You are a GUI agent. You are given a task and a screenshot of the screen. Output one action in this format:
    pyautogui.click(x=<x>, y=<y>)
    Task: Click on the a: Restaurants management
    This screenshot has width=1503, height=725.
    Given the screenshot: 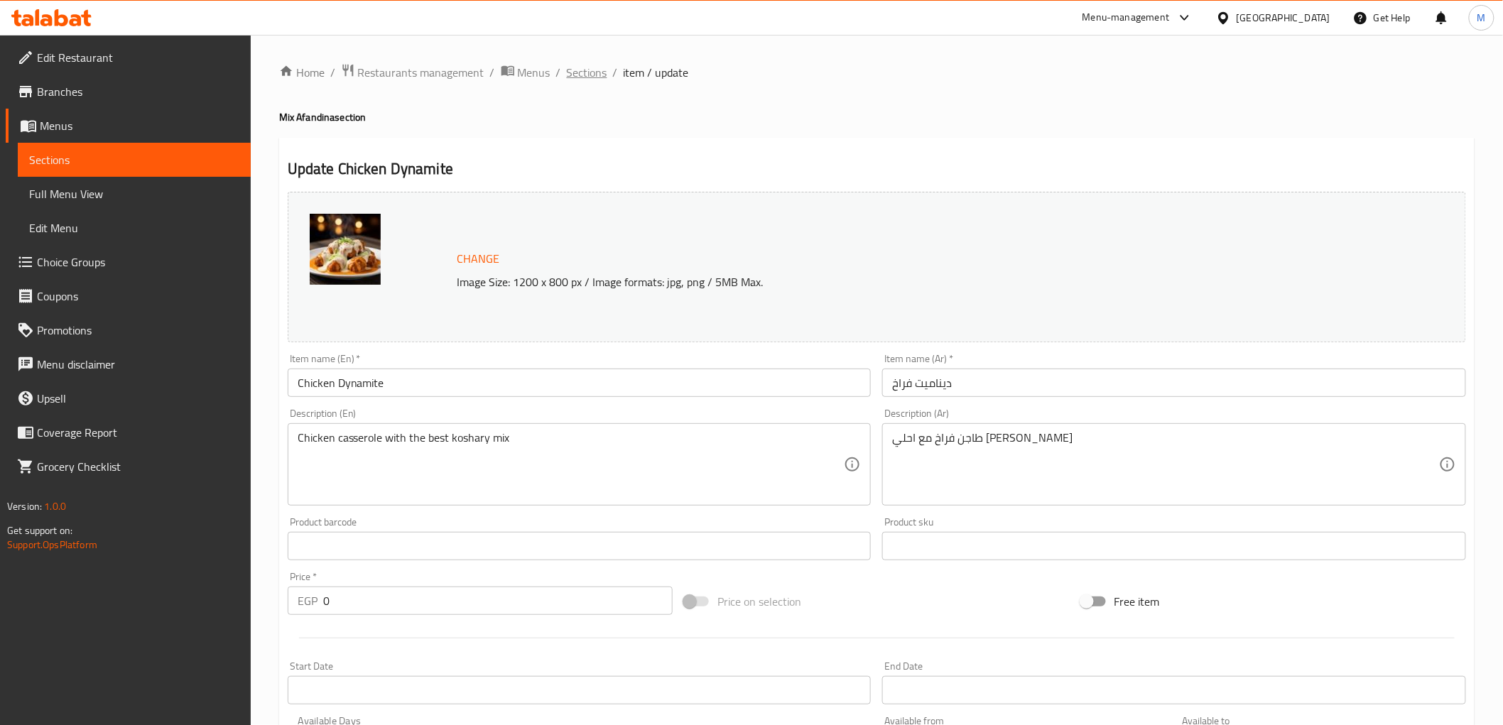 What is the action you would take?
    pyautogui.click(x=413, y=72)
    